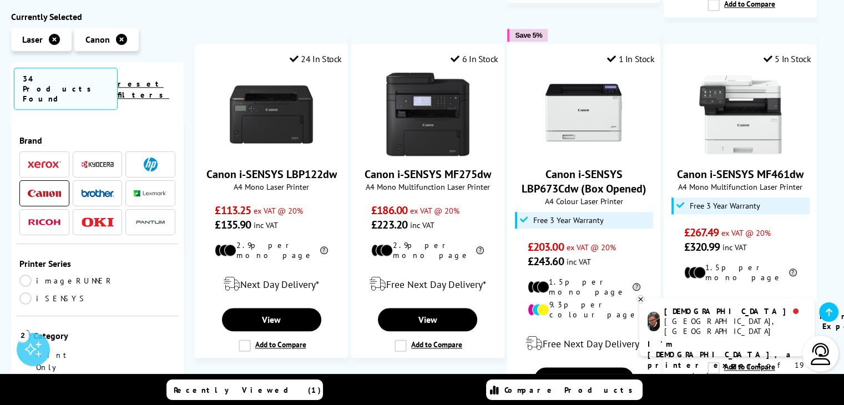 This screenshot has width=844, height=405. Describe the element at coordinates (389, 210) in the screenshot. I see `span: £186.00` at that location.